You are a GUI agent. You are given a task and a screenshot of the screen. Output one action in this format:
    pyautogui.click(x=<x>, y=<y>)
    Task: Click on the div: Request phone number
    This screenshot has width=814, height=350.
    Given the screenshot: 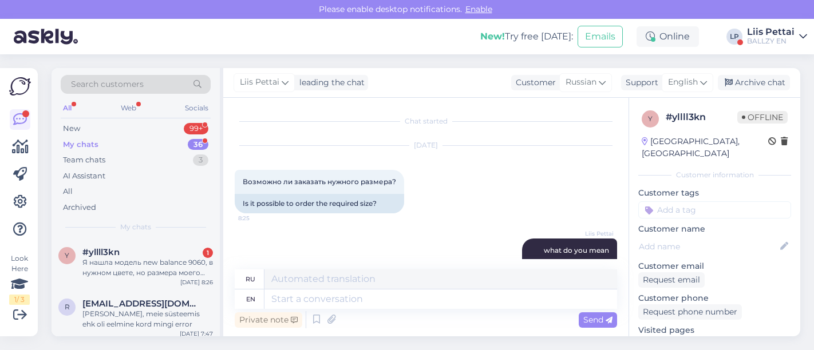 What is the action you would take?
    pyautogui.click(x=690, y=312)
    